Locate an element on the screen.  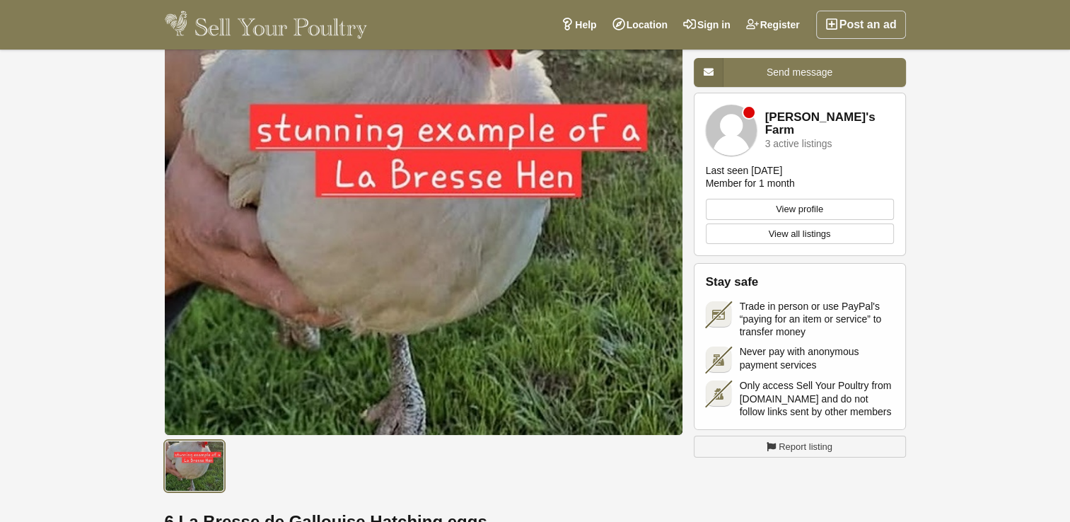
span: Report listing is located at coordinates (806, 447).